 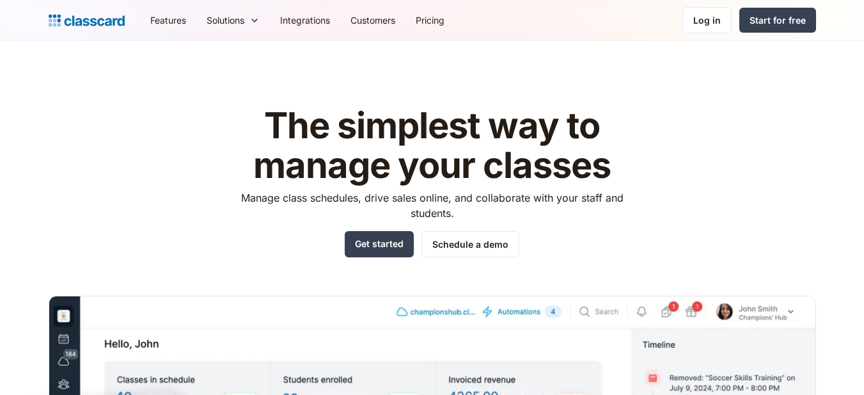 I want to click on h1: The simplest way to manage your classes, so click(x=432, y=145).